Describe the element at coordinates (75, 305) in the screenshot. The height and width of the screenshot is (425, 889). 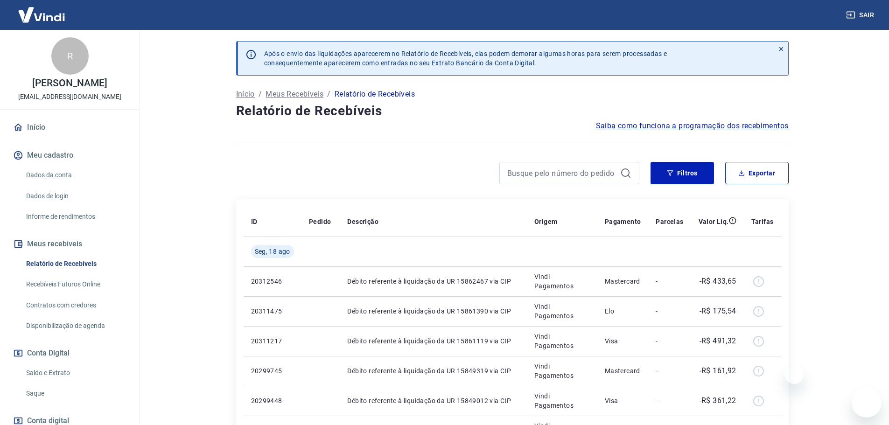
I see `a: Contratos com credores` at that location.